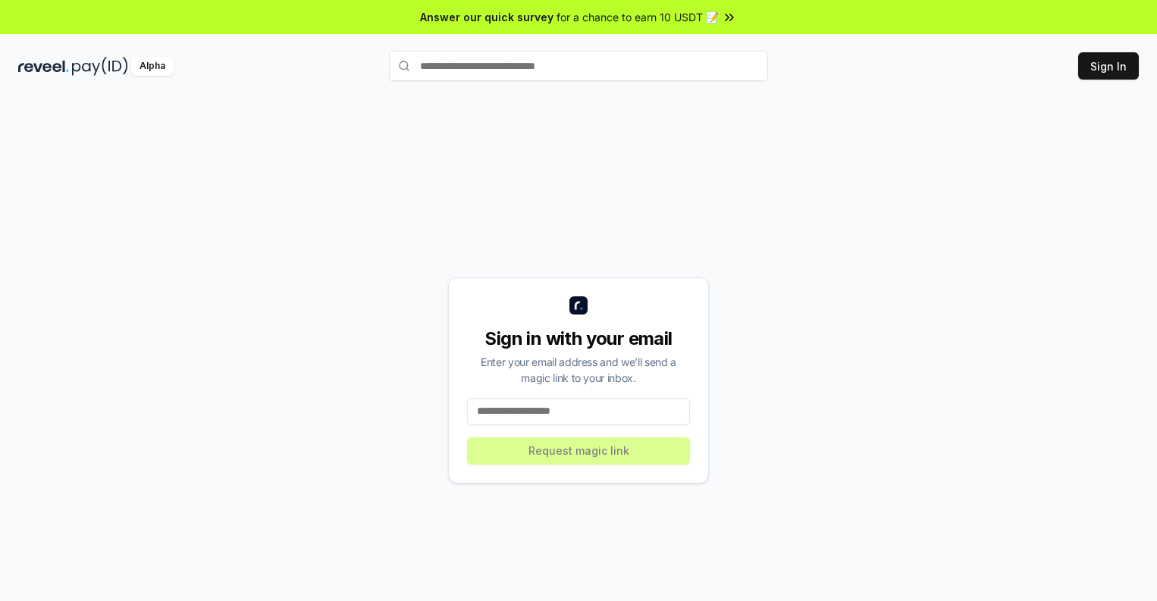 Image resolution: width=1157 pixels, height=601 pixels. I want to click on div: Alpha, so click(152, 66).